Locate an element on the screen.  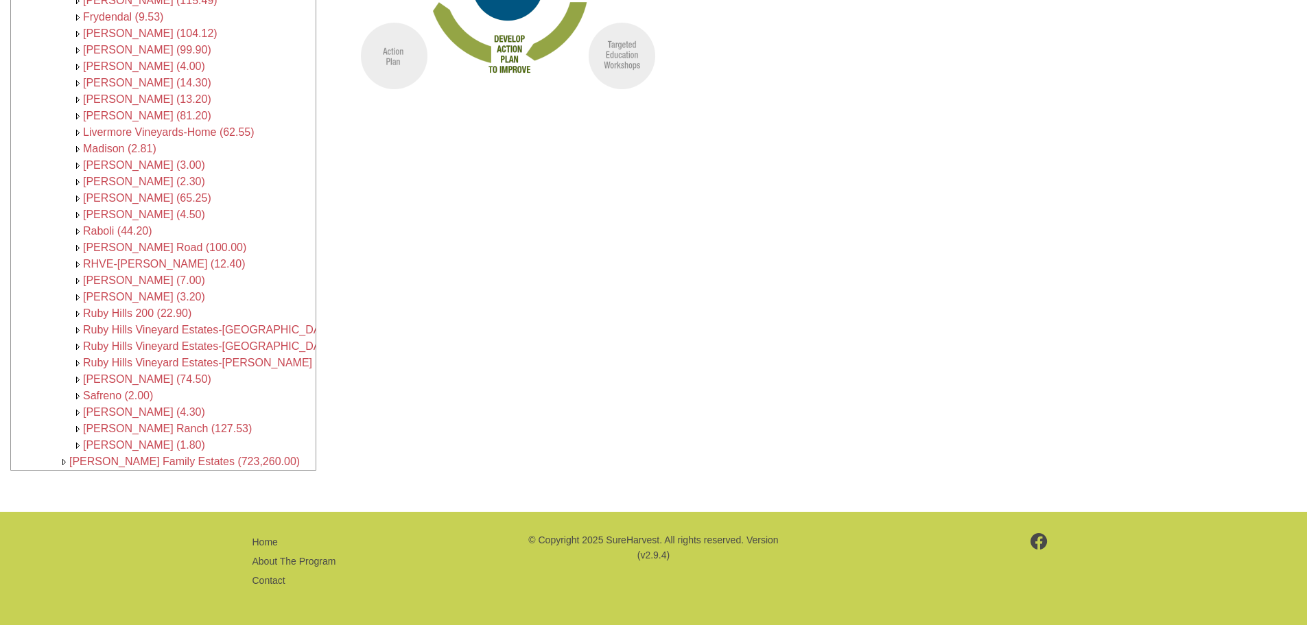
a: Home is located at coordinates (265, 542).